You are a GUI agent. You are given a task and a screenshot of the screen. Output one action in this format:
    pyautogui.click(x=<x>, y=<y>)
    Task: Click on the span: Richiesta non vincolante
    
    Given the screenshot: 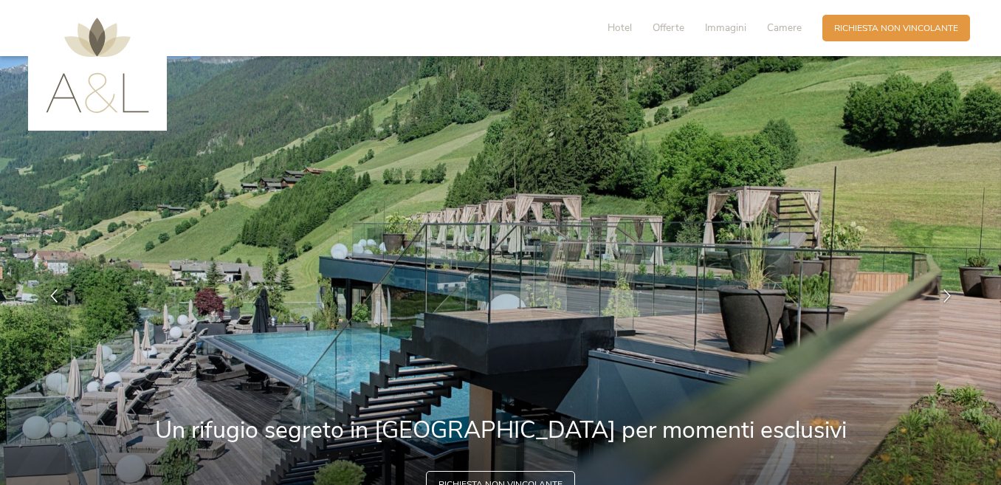 What is the action you would take?
    pyautogui.click(x=897, y=28)
    